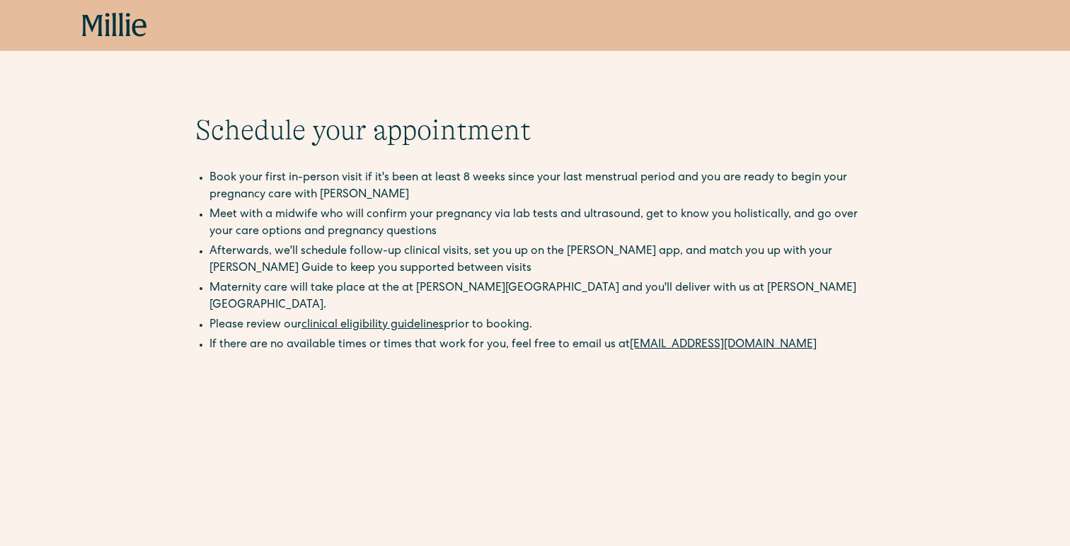 Image resolution: width=1070 pixels, height=546 pixels. What do you see at coordinates (542, 326) in the screenshot?
I see `li: Please review our prior to booking.` at bounding box center [542, 326].